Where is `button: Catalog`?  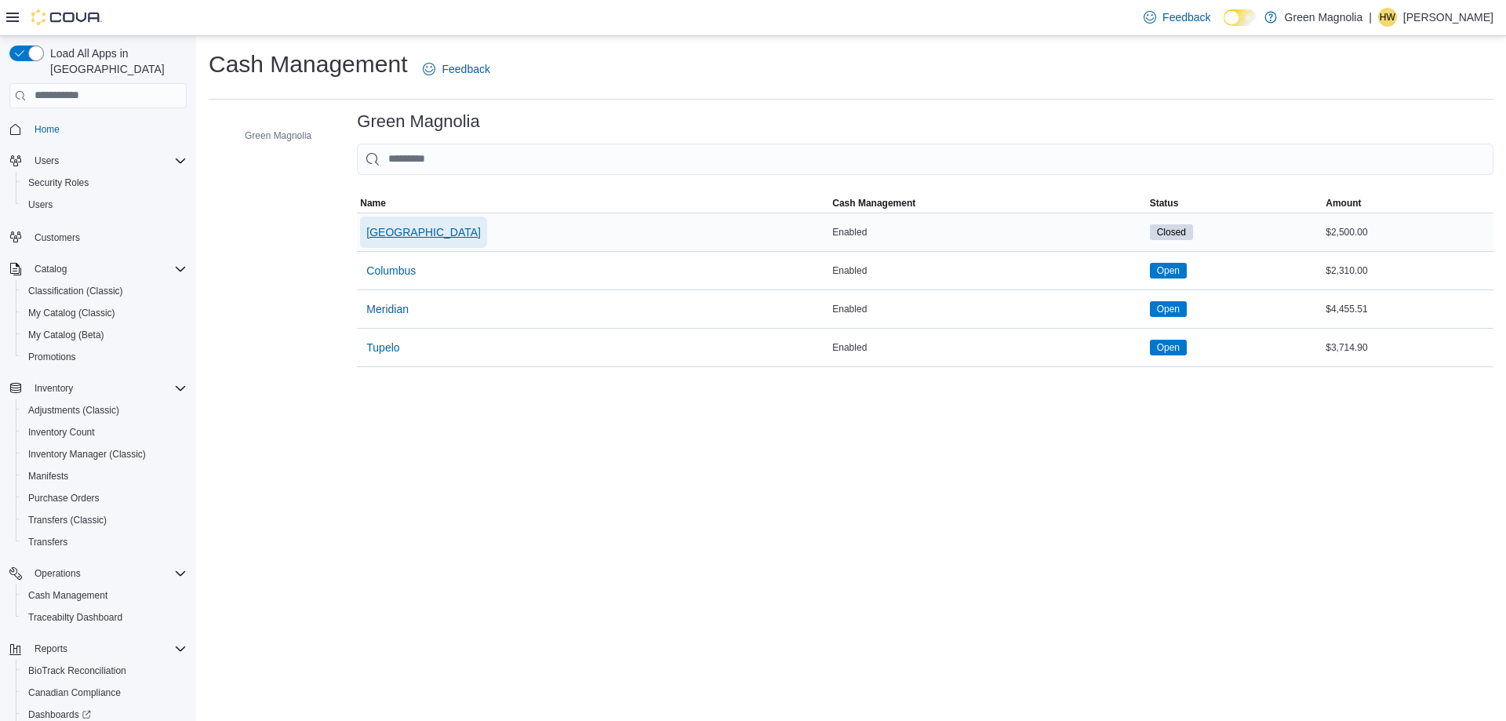
button: Catalog is located at coordinates (98, 269).